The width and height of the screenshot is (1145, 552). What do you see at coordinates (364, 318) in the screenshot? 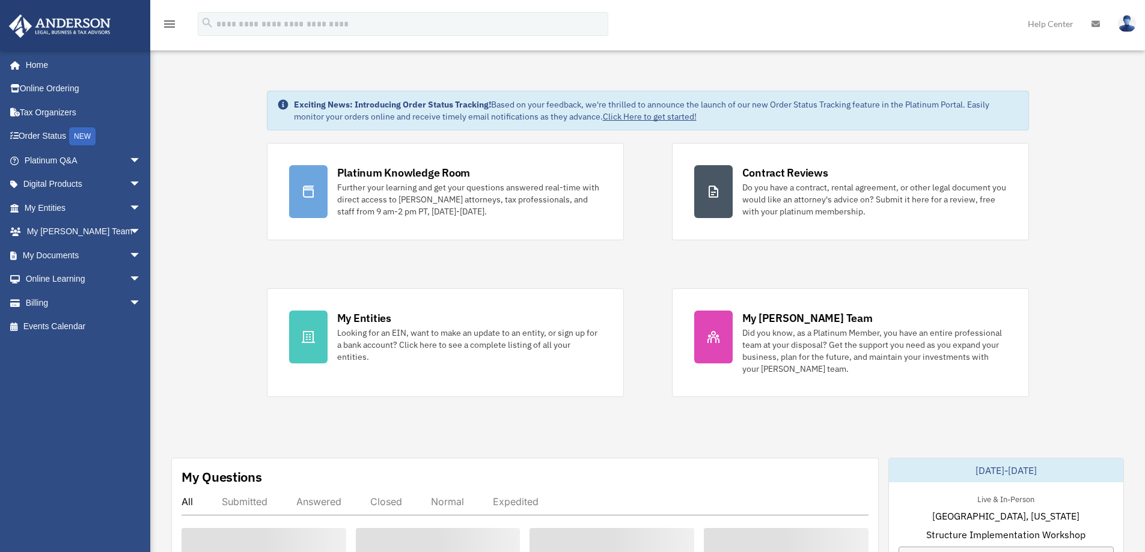
I see `div: My Entities` at bounding box center [364, 318].